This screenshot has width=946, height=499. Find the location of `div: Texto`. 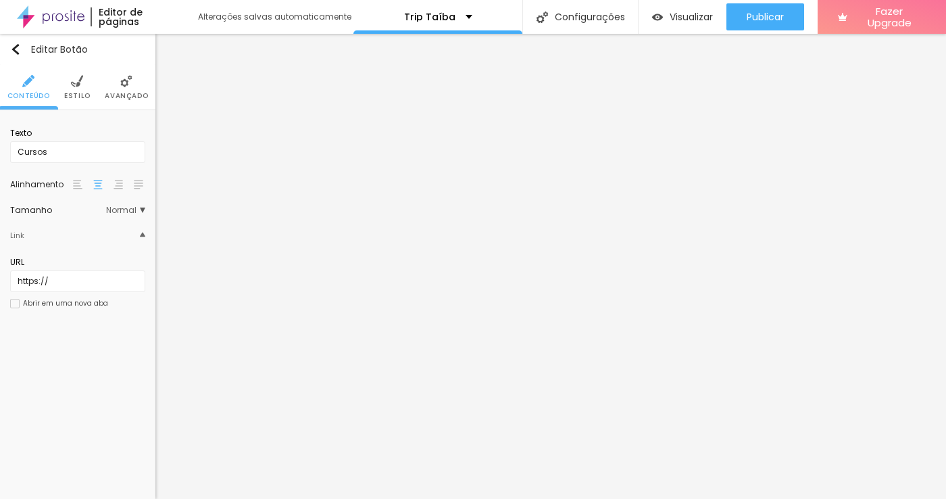

div: Texto is located at coordinates (78, 133).